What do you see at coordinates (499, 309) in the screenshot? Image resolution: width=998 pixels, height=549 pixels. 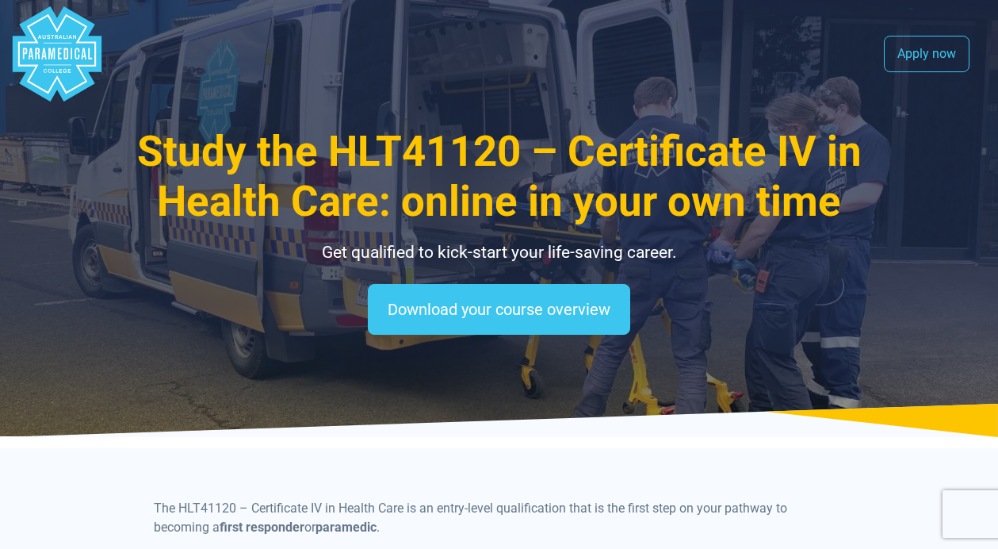 I see `a: Download your course overview` at bounding box center [499, 309].